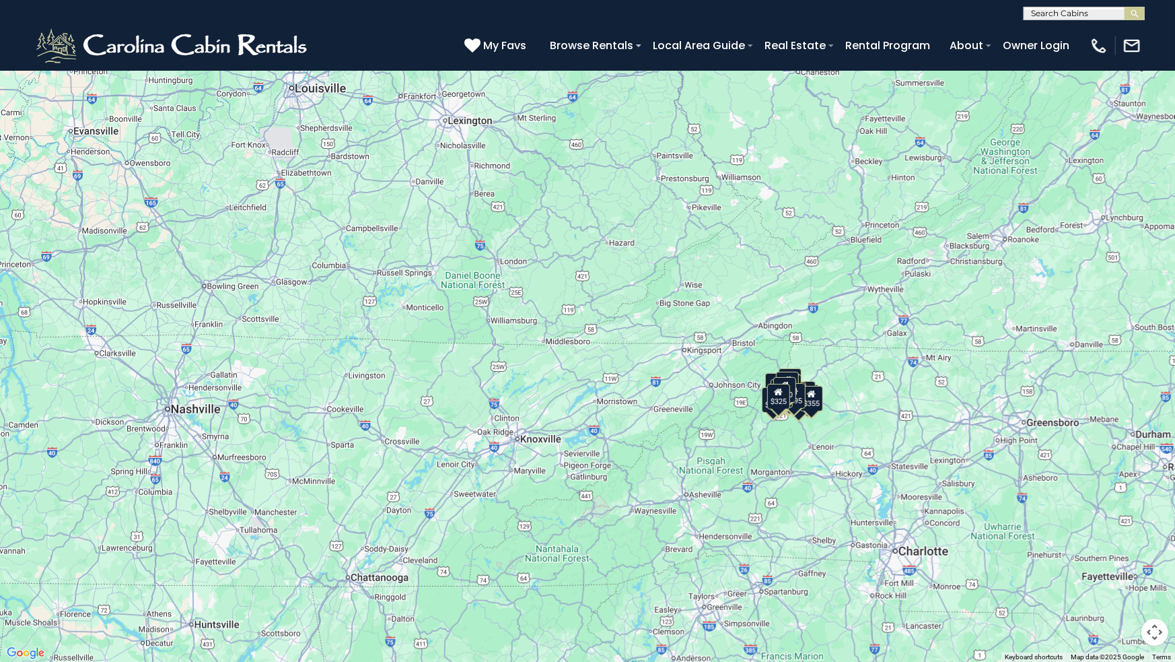 This screenshot has width=1175, height=662. What do you see at coordinates (794, 396) in the screenshot?
I see `div: $695` at bounding box center [794, 396].